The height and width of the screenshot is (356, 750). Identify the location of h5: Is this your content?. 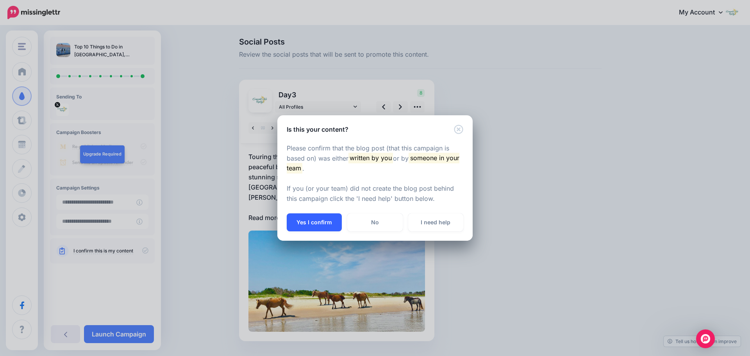
(318, 129).